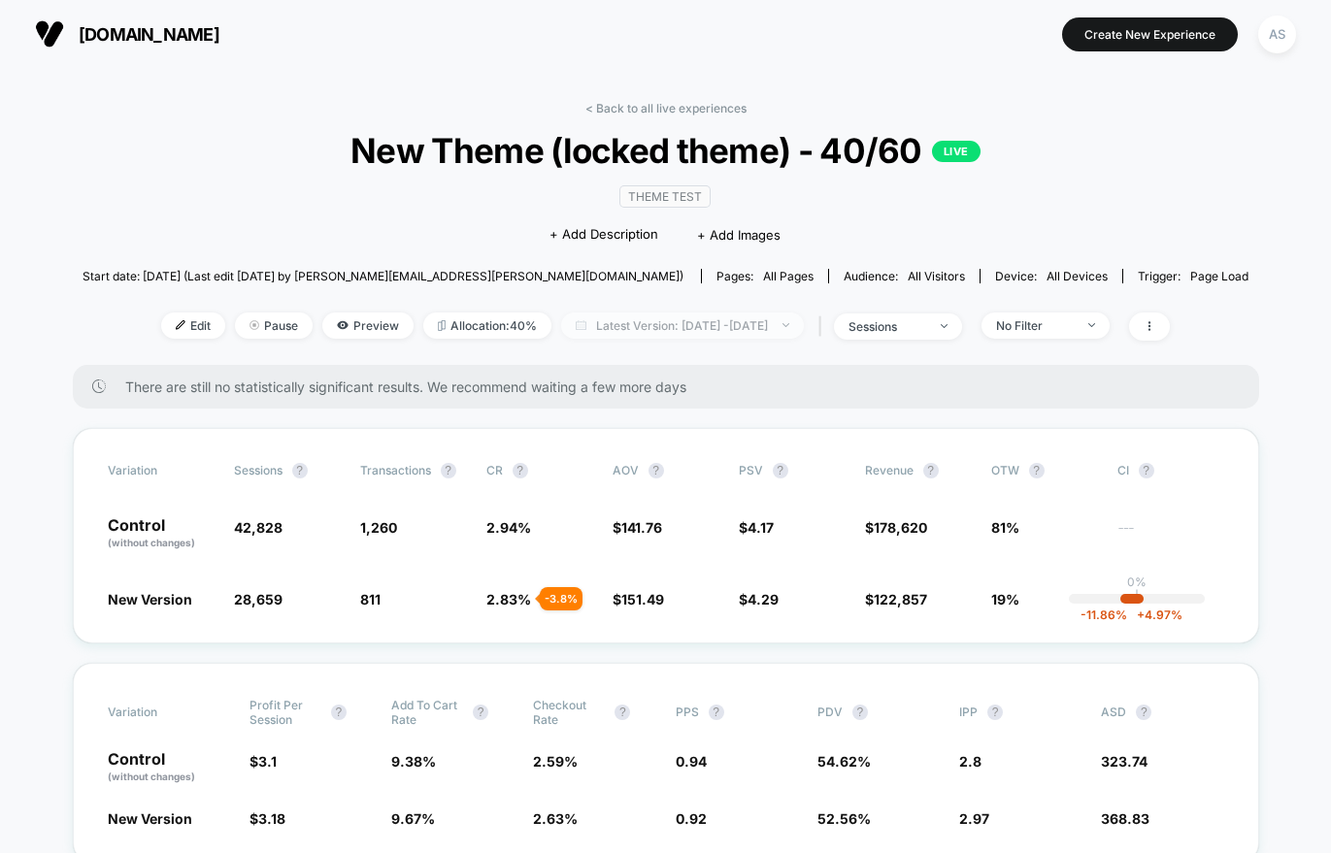 The width and height of the screenshot is (1331, 853). What do you see at coordinates (1277, 34) in the screenshot?
I see `div: AS` at bounding box center [1277, 34].